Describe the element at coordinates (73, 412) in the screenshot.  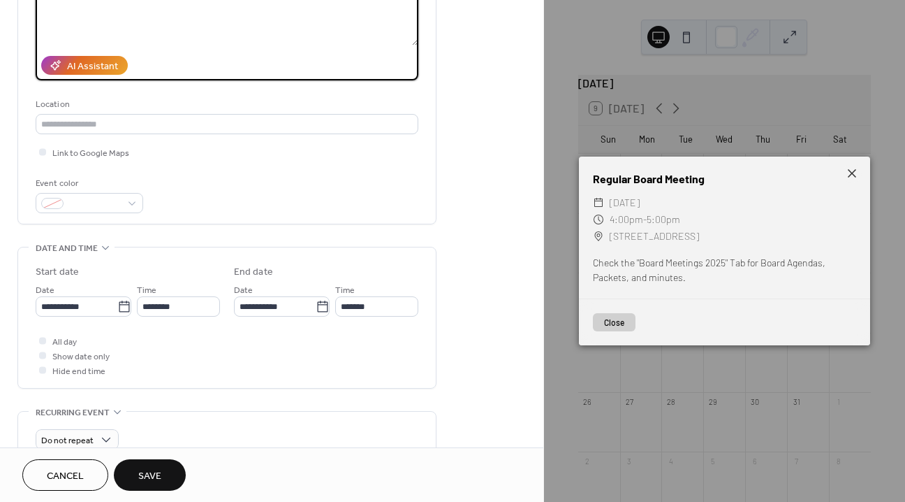
I see `span: Recurring event` at that location.